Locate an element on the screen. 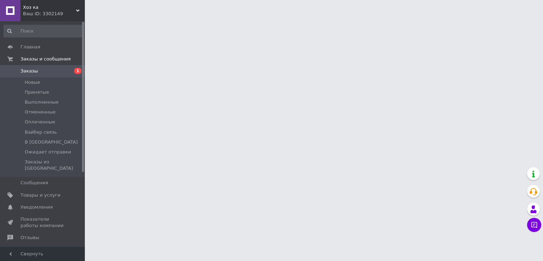  span: Оплаченные is located at coordinates (40, 122).